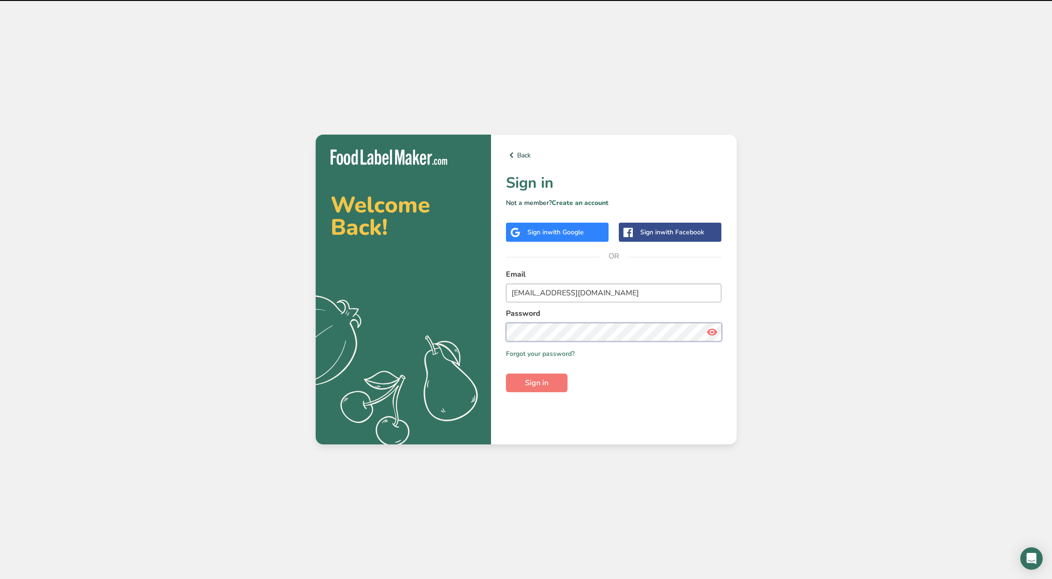  Describe the element at coordinates (614, 293) in the screenshot. I see `input: Enter Your Email` at that location.